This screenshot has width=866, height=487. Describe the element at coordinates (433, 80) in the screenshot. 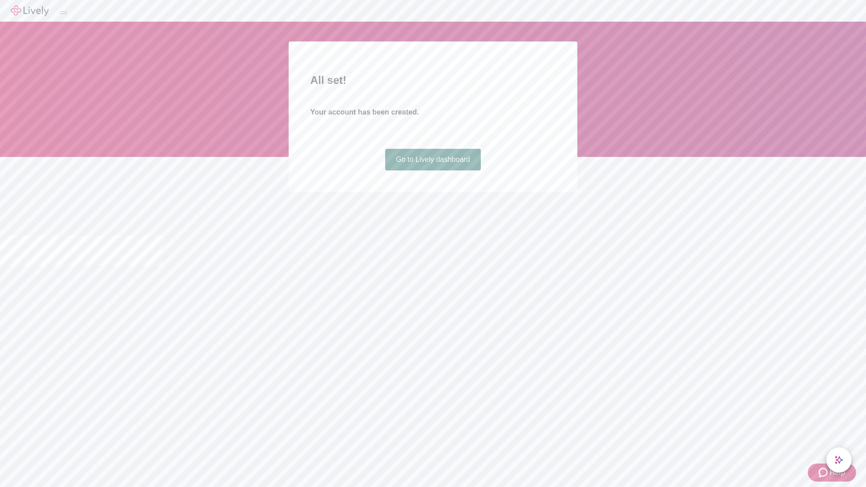

I see `h2: All set!` at that location.